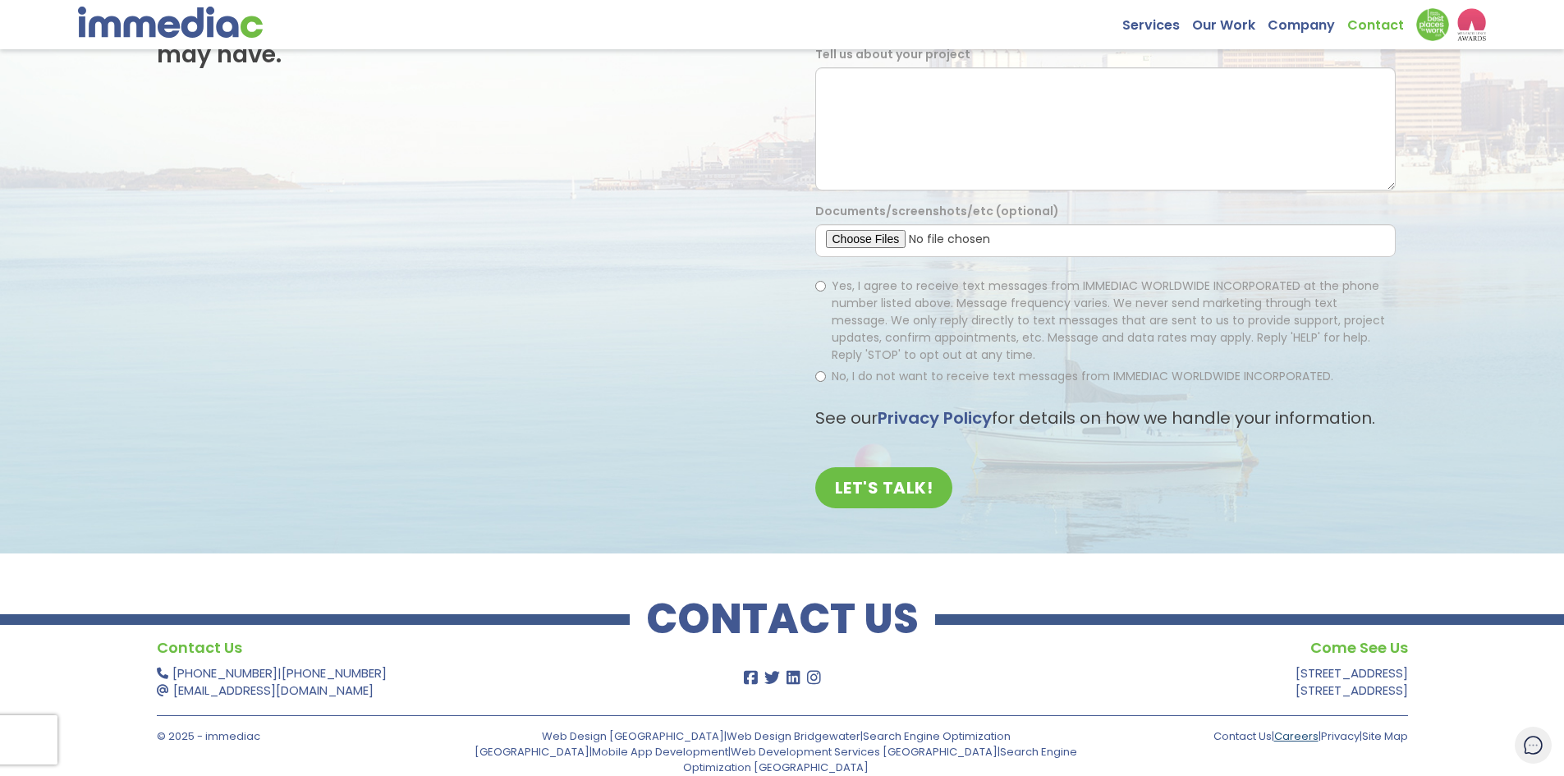 This screenshot has height=776, width=1564. Describe the element at coordinates (793, 736) in the screenshot. I see `a: Web Design Bridgewater` at that location.